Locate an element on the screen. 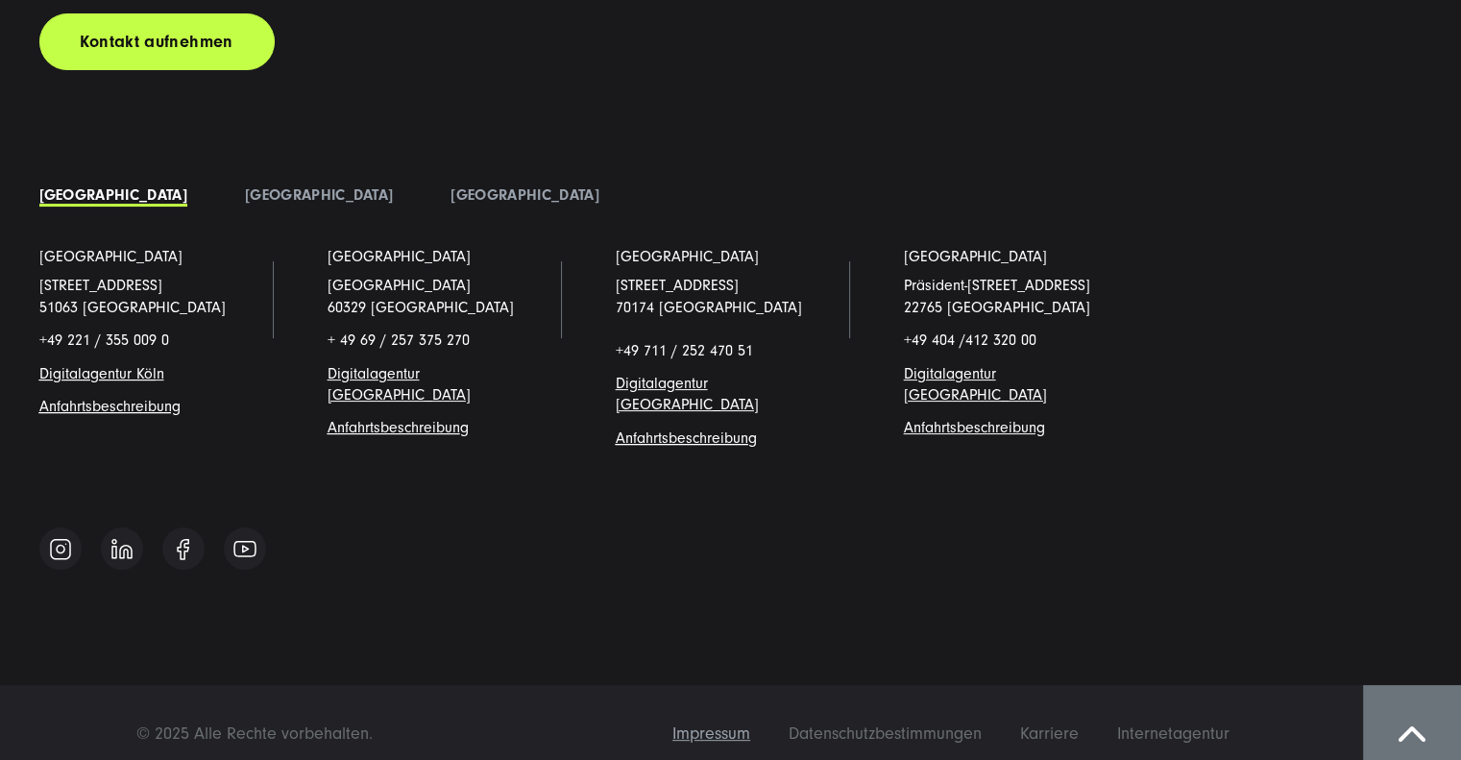 Image resolution: width=1461 pixels, height=760 pixels. span: n is located at coordinates (160, 374).